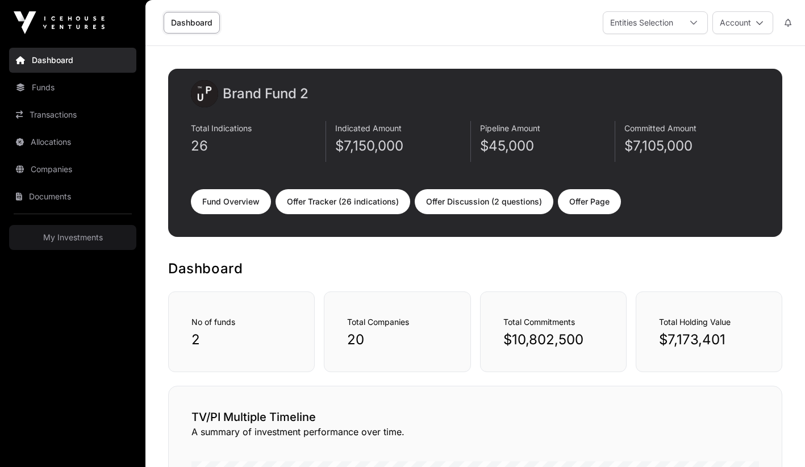 The image size is (805, 467). Describe the element at coordinates (205, 94) in the screenshot. I see `img: images.png` at that location.